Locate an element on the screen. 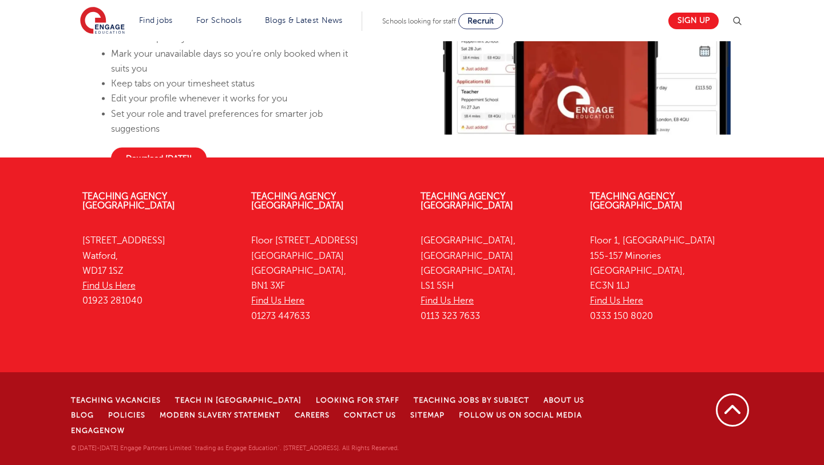 The height and width of the screenshot is (465, 824). a: Blog is located at coordinates (82, 415).